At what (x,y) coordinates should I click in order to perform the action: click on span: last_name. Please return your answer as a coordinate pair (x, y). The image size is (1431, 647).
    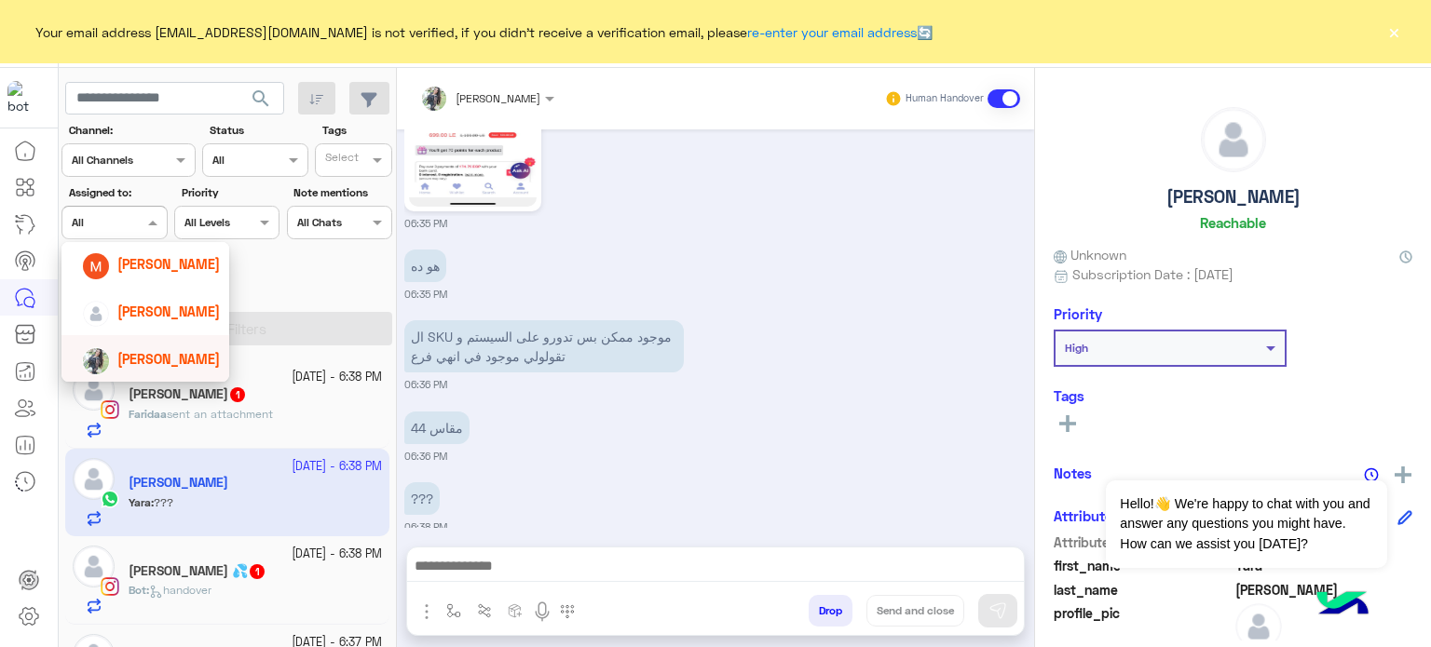
    Looking at the image, I should click on (1142, 590).